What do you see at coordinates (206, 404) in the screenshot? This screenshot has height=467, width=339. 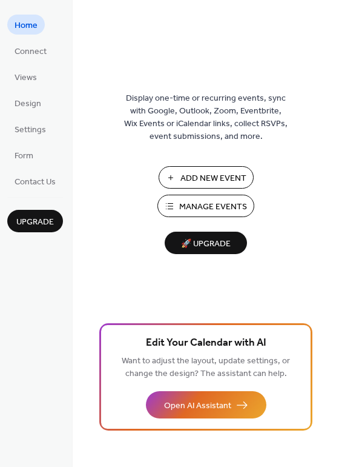 I see `button: Open AI Assistant` at bounding box center [206, 404].